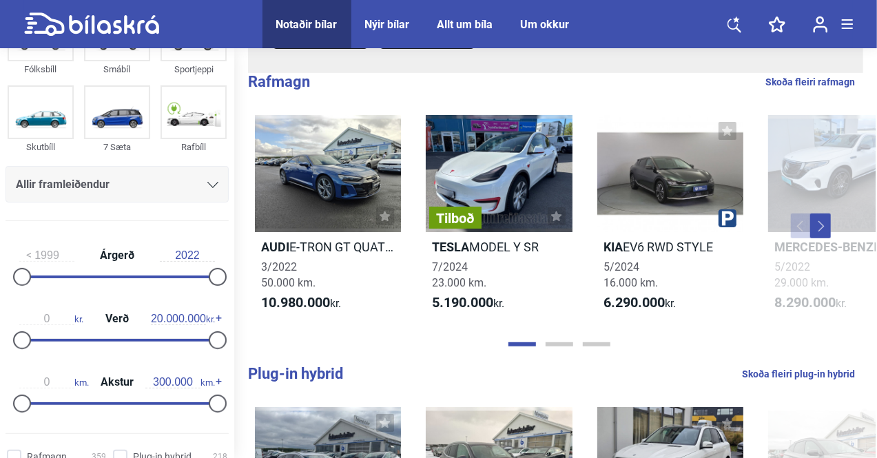 This screenshot has height=458, width=877. What do you see at coordinates (117, 382) in the screenshot?
I see `span: Akstur` at bounding box center [117, 382].